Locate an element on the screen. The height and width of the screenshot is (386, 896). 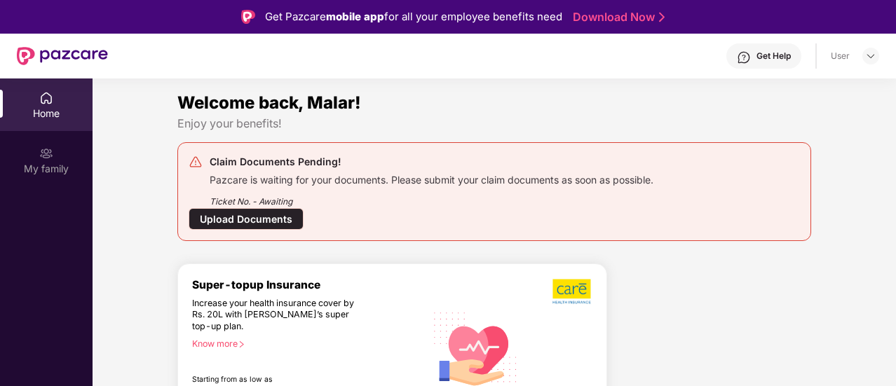
div: Get Pazcare for all your employee benefits need is located at coordinates (414, 17).